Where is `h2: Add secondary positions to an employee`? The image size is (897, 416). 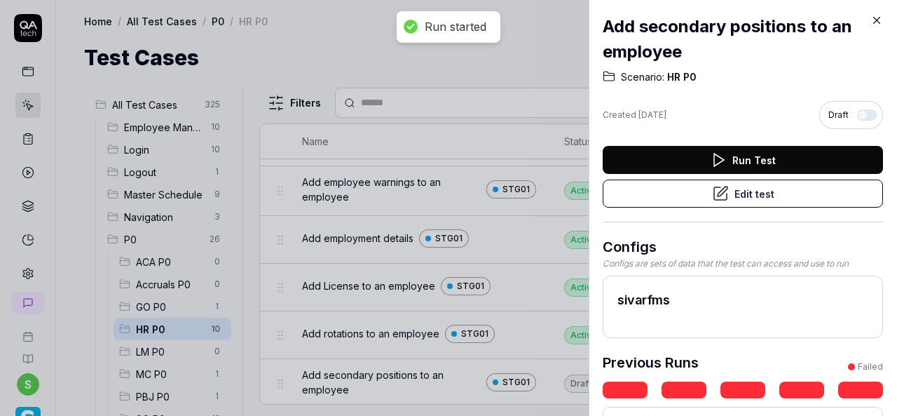 h2: Add secondary positions to an employee is located at coordinates (743, 39).